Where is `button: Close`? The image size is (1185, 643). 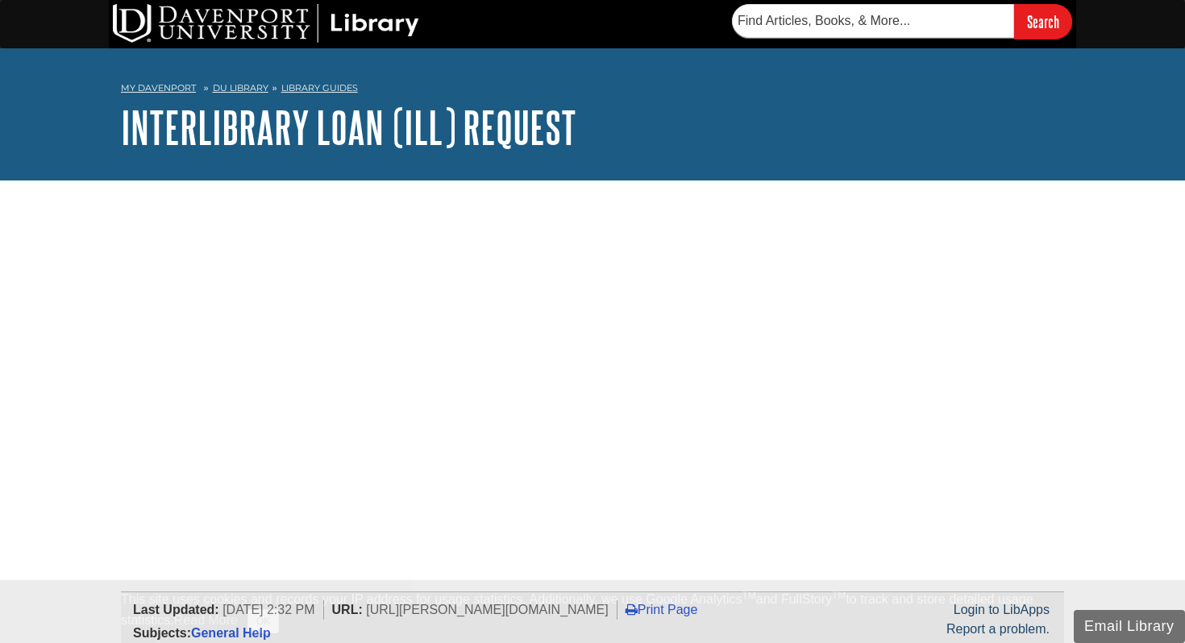
button: Close is located at coordinates (263, 622).